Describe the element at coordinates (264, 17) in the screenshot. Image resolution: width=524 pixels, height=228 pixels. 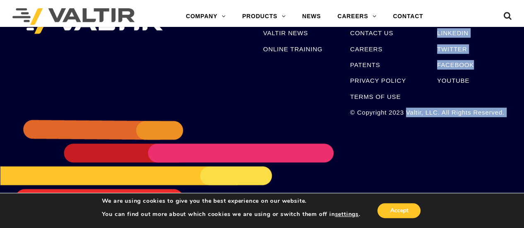
I see `a: PRODUCTS` at that location.